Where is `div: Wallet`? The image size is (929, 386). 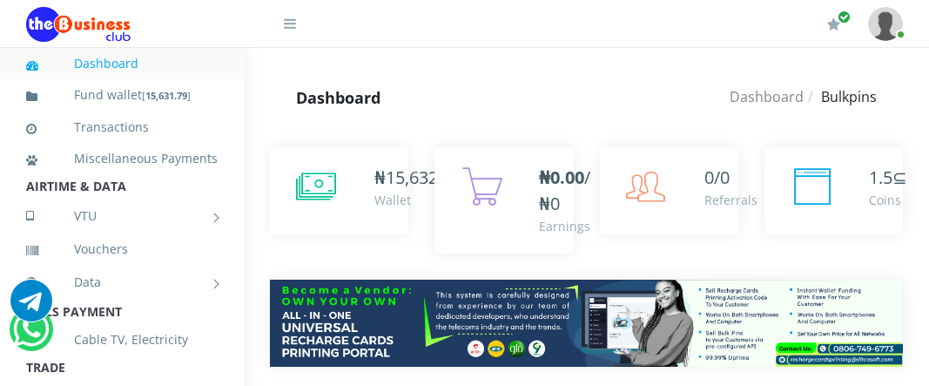 div: Wallet is located at coordinates (406, 199).